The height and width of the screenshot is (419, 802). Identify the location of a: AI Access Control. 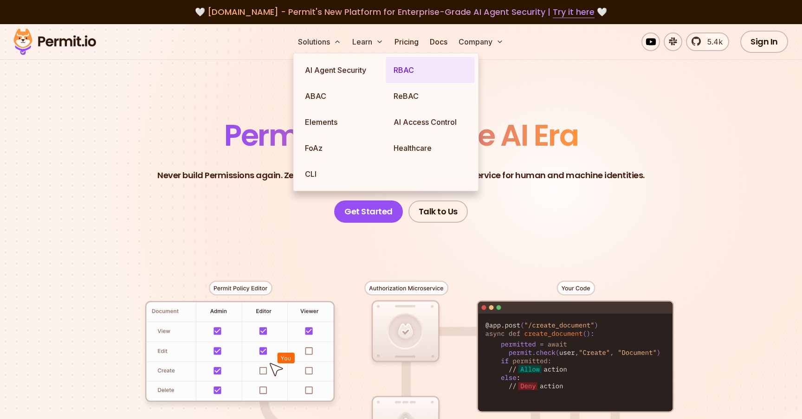
(430, 122).